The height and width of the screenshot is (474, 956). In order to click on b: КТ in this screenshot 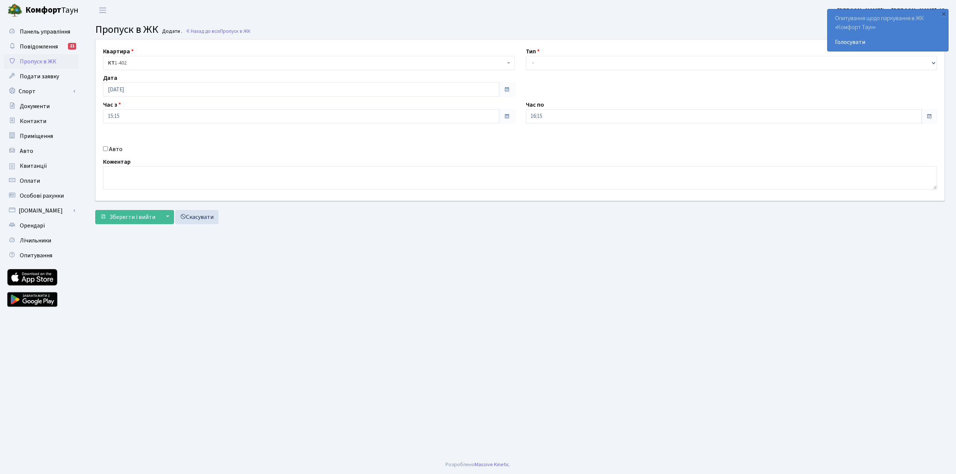, I will do `click(111, 63)`.